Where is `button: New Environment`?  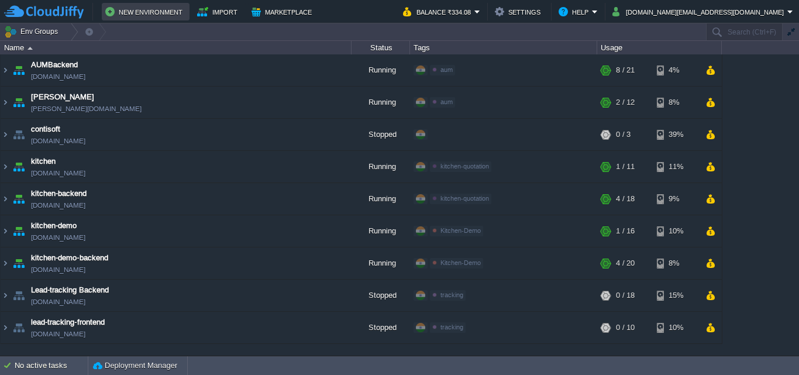 button: New Environment is located at coordinates (146, 12).